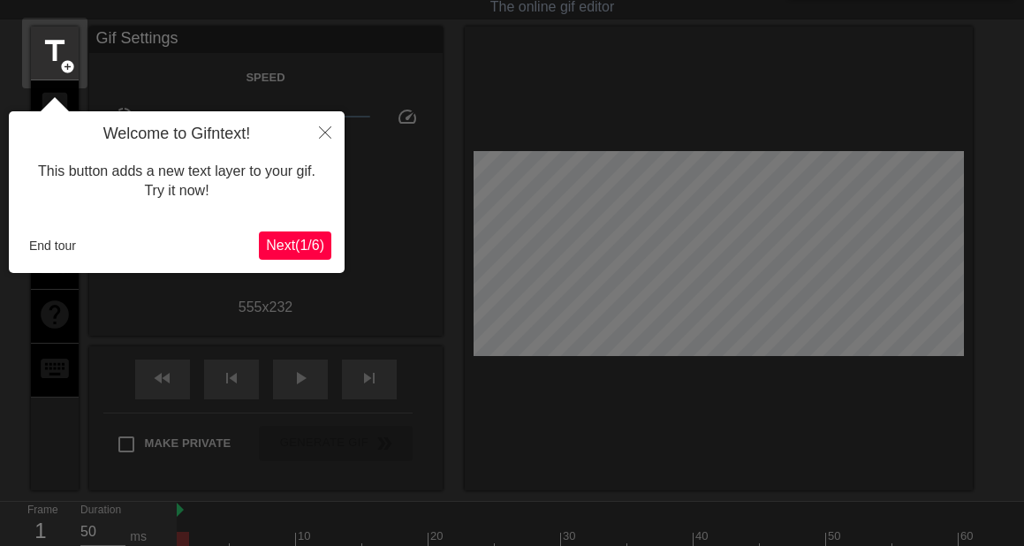 Image resolution: width=1024 pixels, height=546 pixels. I want to click on button: Next, so click(295, 246).